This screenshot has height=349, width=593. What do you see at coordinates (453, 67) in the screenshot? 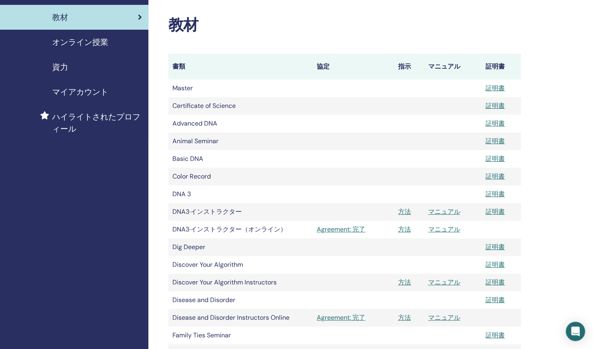
I see `th: マニュアル` at bounding box center [453, 67].